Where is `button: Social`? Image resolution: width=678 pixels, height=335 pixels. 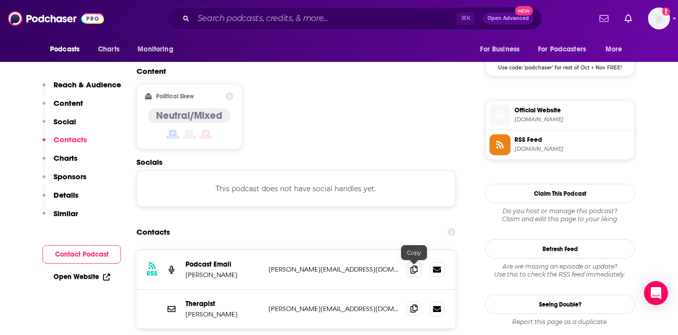
button: Social is located at coordinates (59, 126).